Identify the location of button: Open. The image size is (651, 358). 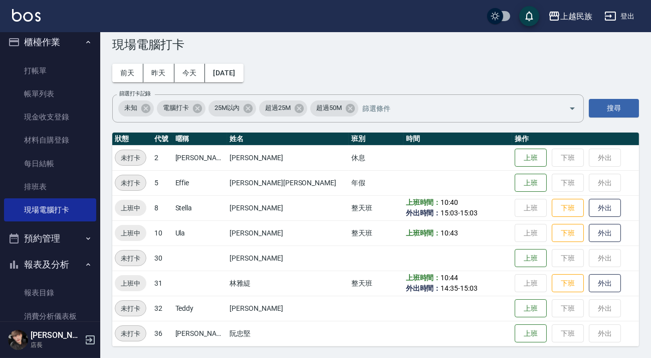
(573, 108).